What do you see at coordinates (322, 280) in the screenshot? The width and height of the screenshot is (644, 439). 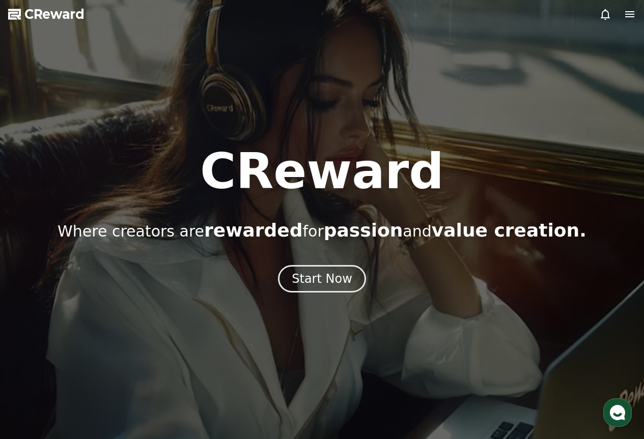 I see `a: Start Now` at bounding box center [322, 280].